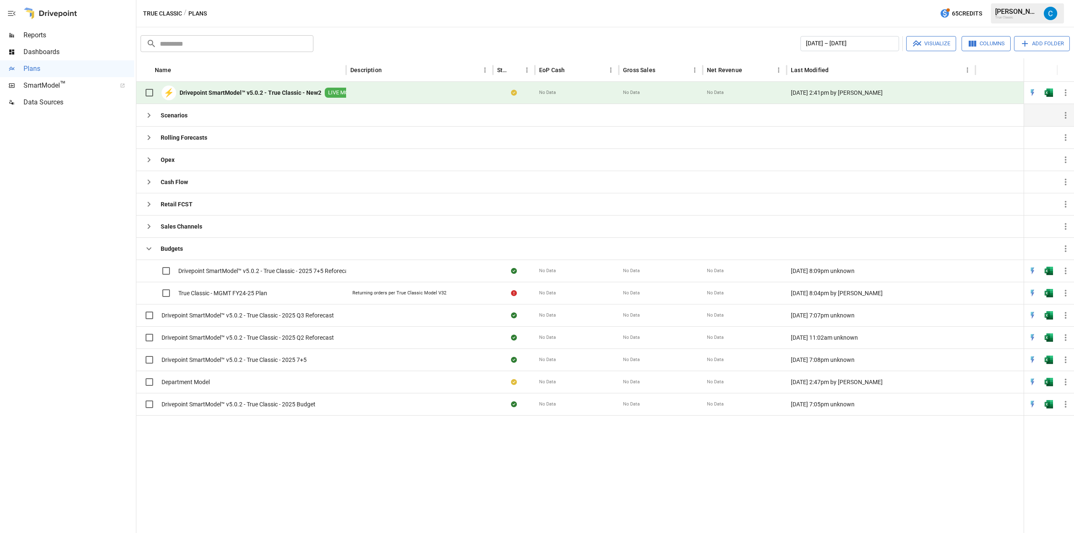  What do you see at coordinates (163, 70) in the screenshot?
I see `div: Name` at bounding box center [163, 70].